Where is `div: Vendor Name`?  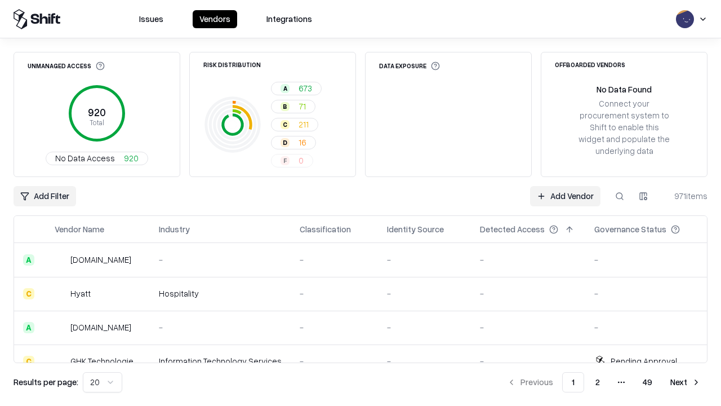
div: Vendor Name is located at coordinates (79, 229).